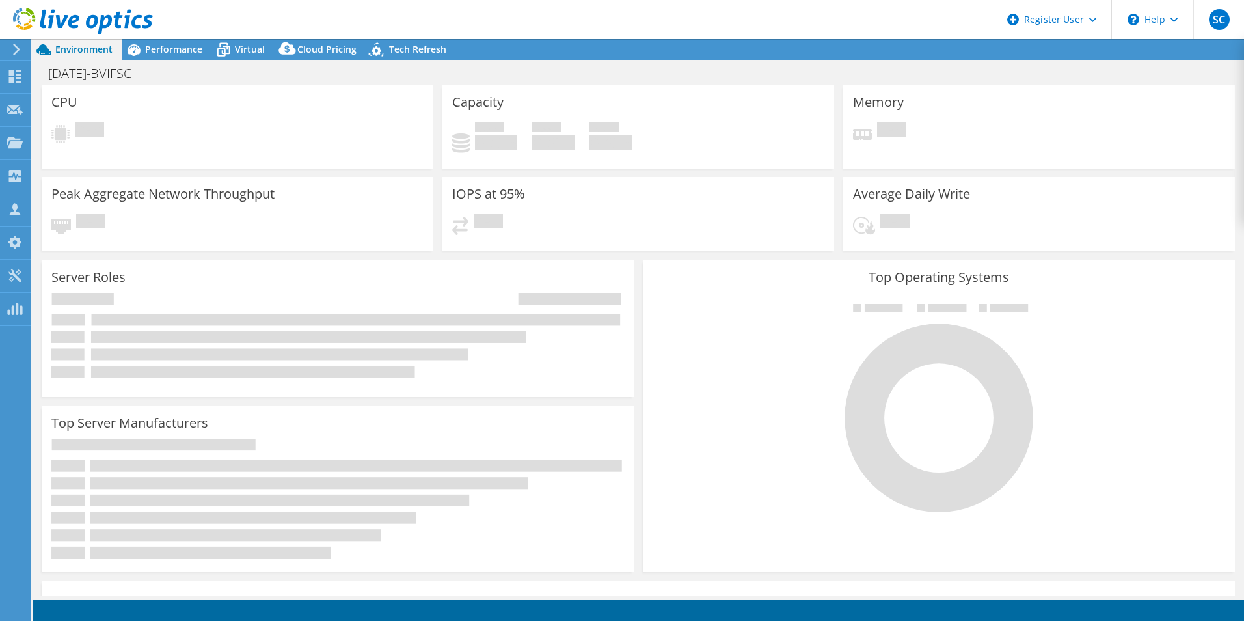 This screenshot has width=1244, height=621. Describe the element at coordinates (939, 277) in the screenshot. I see `h3: Top Operating Systems` at that location.